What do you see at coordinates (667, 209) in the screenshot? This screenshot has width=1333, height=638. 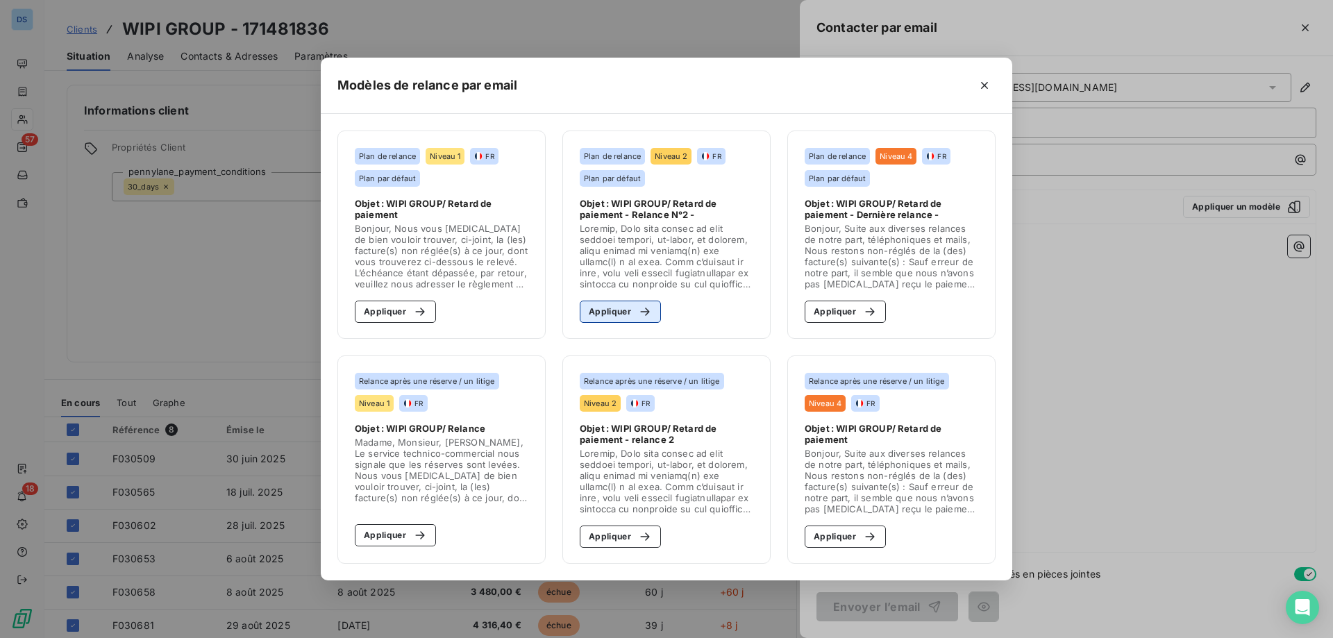 I see `span: Objet : WIPI GROUP/ Retard de paiement - Relance N°2 -` at bounding box center [667, 209].